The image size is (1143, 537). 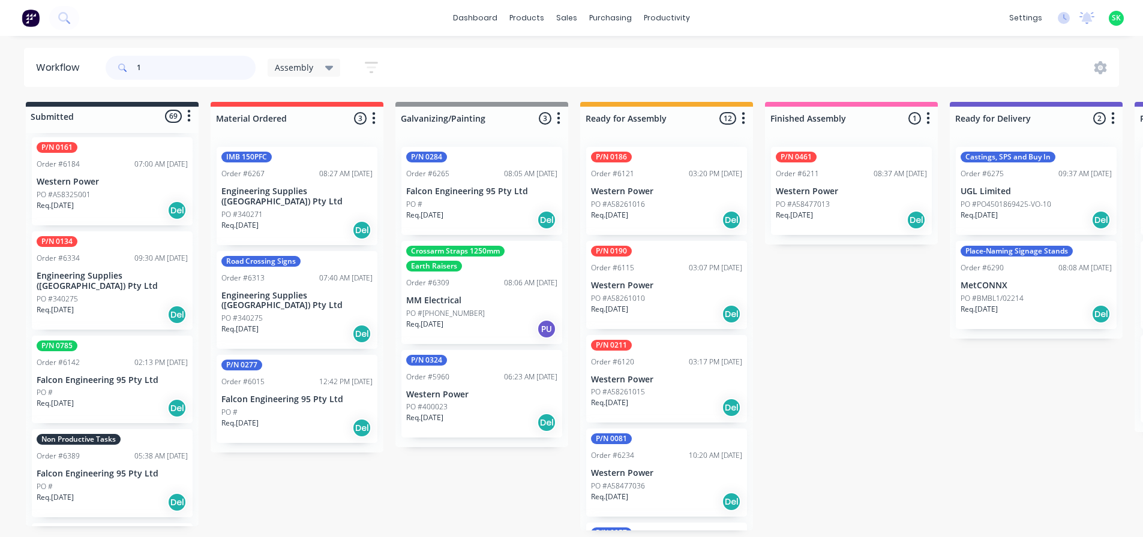 What do you see at coordinates (611, 346) in the screenshot?
I see `div: P/N 0211` at bounding box center [611, 346].